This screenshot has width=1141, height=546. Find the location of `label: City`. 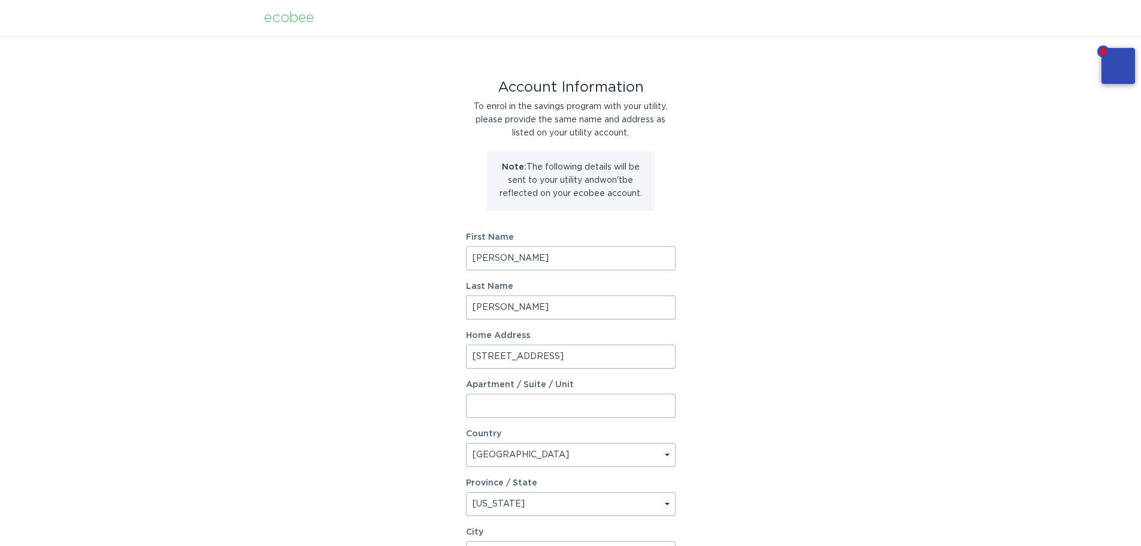

label: City is located at coordinates (571, 532).